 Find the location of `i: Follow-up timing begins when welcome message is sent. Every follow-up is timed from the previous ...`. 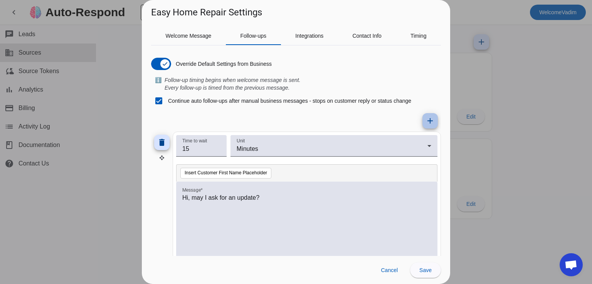

i: Follow-up timing begins when welcome message is sent. Every follow-up is timed from the previous ... is located at coordinates (232, 84).